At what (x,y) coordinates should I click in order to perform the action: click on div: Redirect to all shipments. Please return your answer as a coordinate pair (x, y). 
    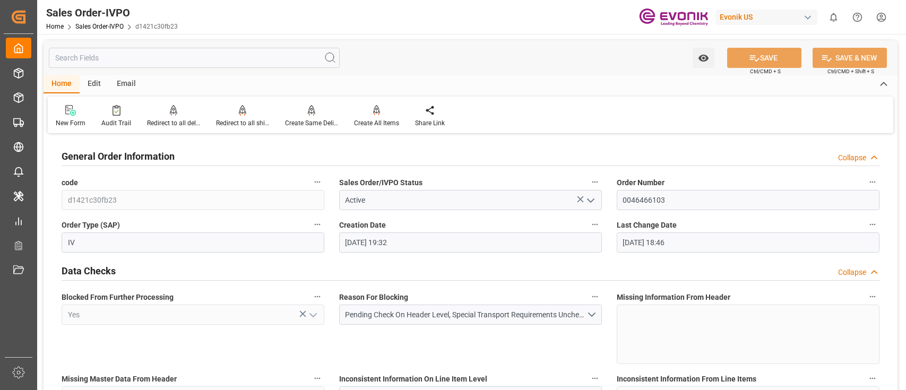
    Looking at the image, I should click on (243, 123).